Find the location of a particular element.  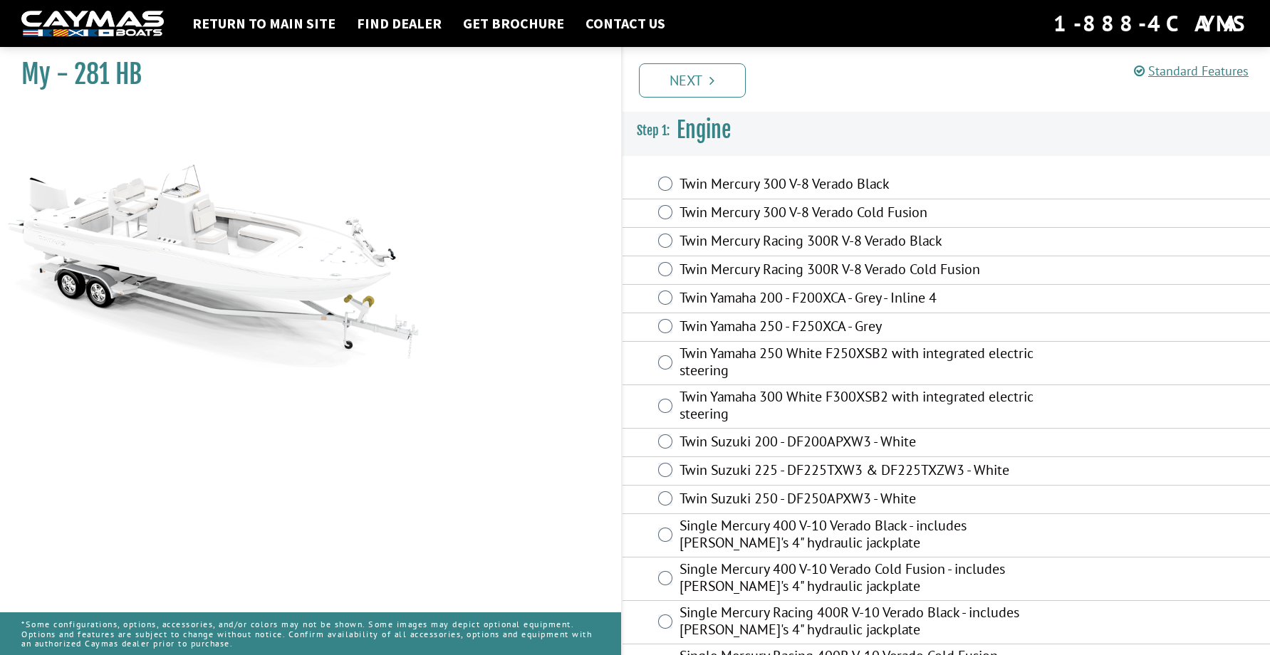

label: Twin Suzuki 225 - DF225TXW3 & DF225TXZW3 - White is located at coordinates (857, 471).